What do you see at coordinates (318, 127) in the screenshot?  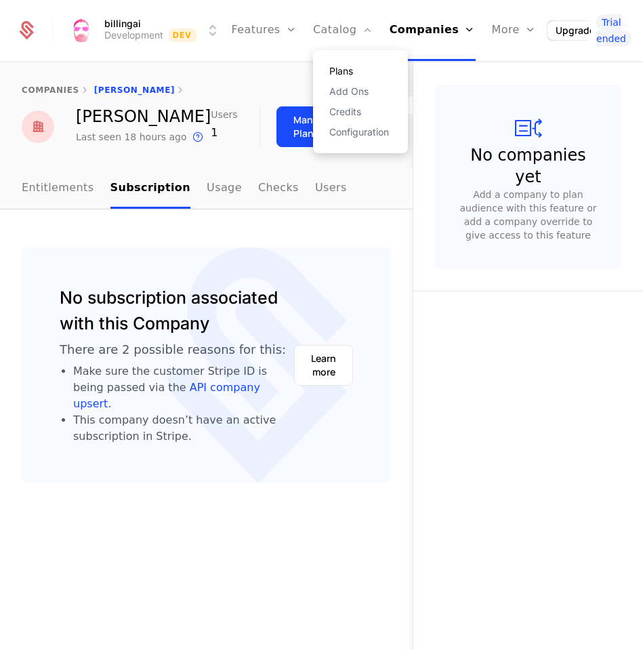 I see `button: Manage Plan` at bounding box center [318, 127].